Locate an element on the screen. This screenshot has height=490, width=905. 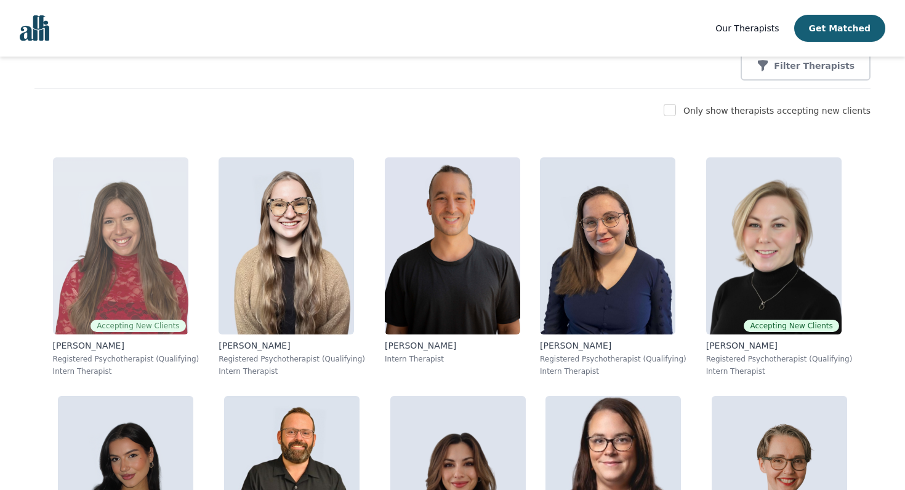
img: Alisha_Levine is located at coordinates (121, 246).